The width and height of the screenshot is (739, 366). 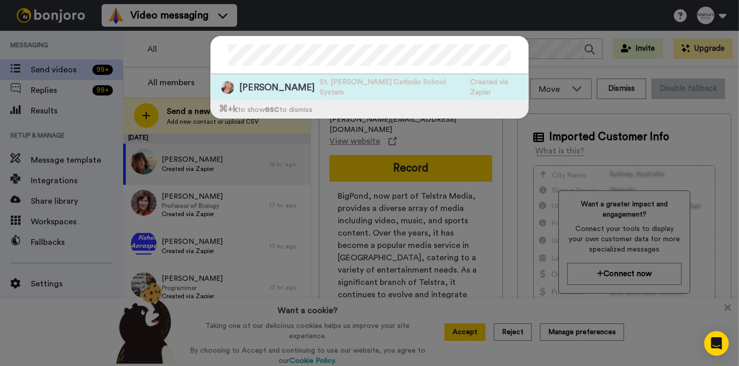 I want to click on span: esc, so click(x=272, y=109).